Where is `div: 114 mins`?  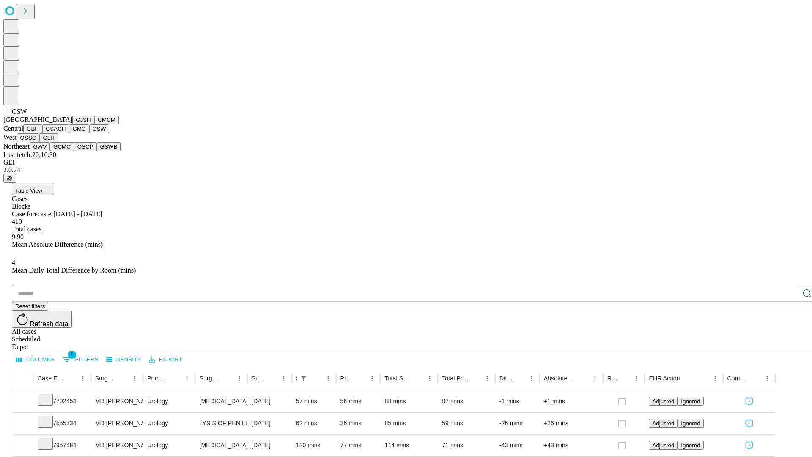 div: 114 mins is located at coordinates (409, 445).